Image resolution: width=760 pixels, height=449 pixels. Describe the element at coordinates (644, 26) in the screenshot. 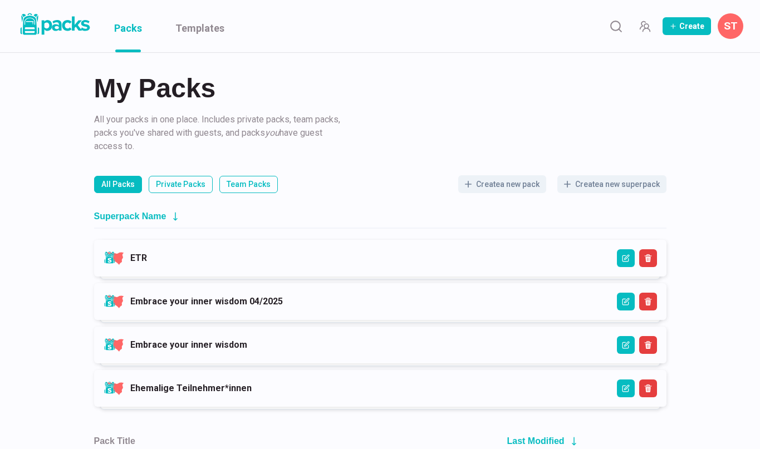

I see `button: Manage Team Invites` at that location.